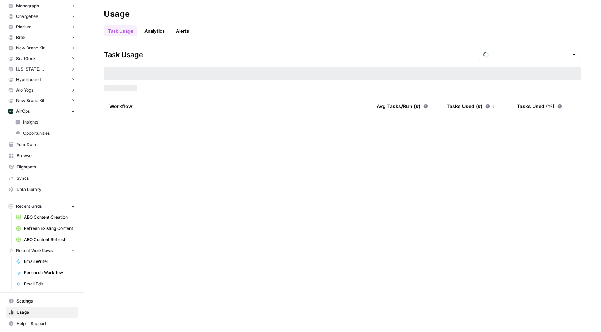  Describe the element at coordinates (117, 14) in the screenshot. I see `div: Usage` at that location.